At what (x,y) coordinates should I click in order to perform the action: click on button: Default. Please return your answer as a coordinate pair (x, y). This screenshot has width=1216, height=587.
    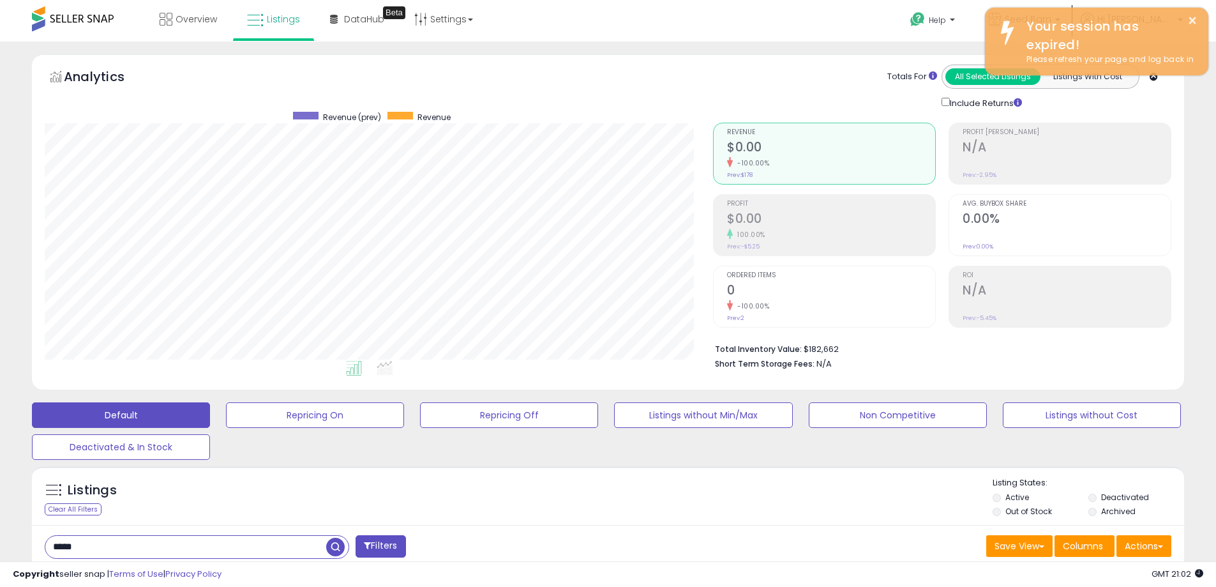
    Looking at the image, I should click on (121, 415).